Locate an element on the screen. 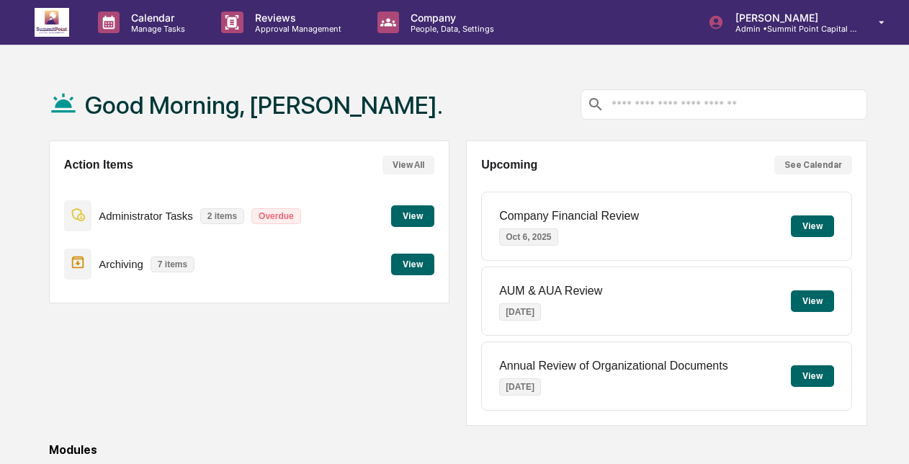 Image resolution: width=909 pixels, height=464 pixels. button: View All is located at coordinates (408, 165).